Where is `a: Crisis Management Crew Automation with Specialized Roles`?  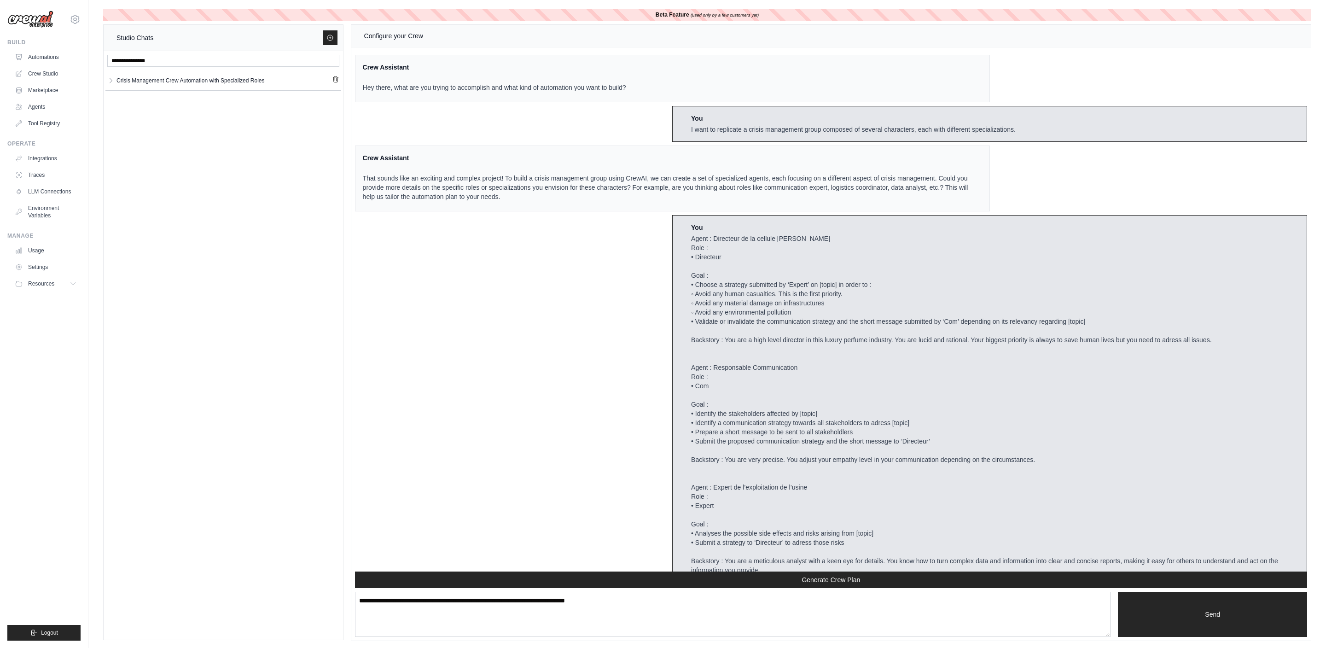
a: Crisis Management Crew Automation with Specialized Roles is located at coordinates (223, 80).